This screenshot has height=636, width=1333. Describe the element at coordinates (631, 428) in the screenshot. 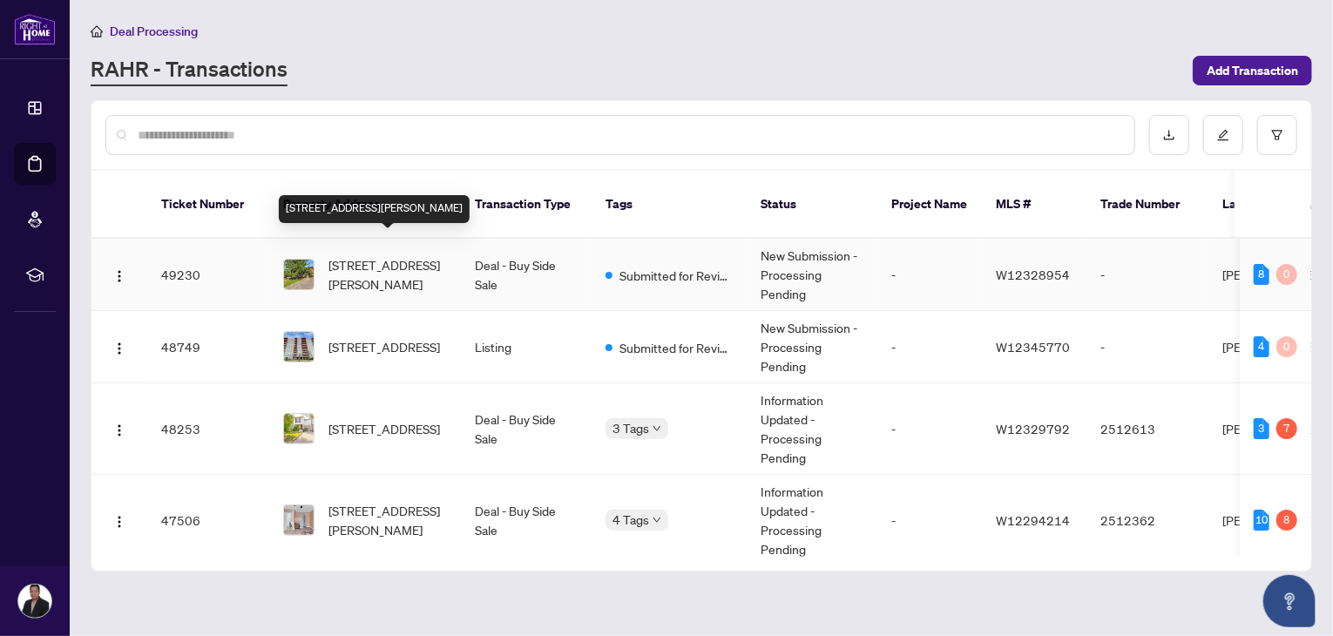

I see `span: 3 Tags` at that location.